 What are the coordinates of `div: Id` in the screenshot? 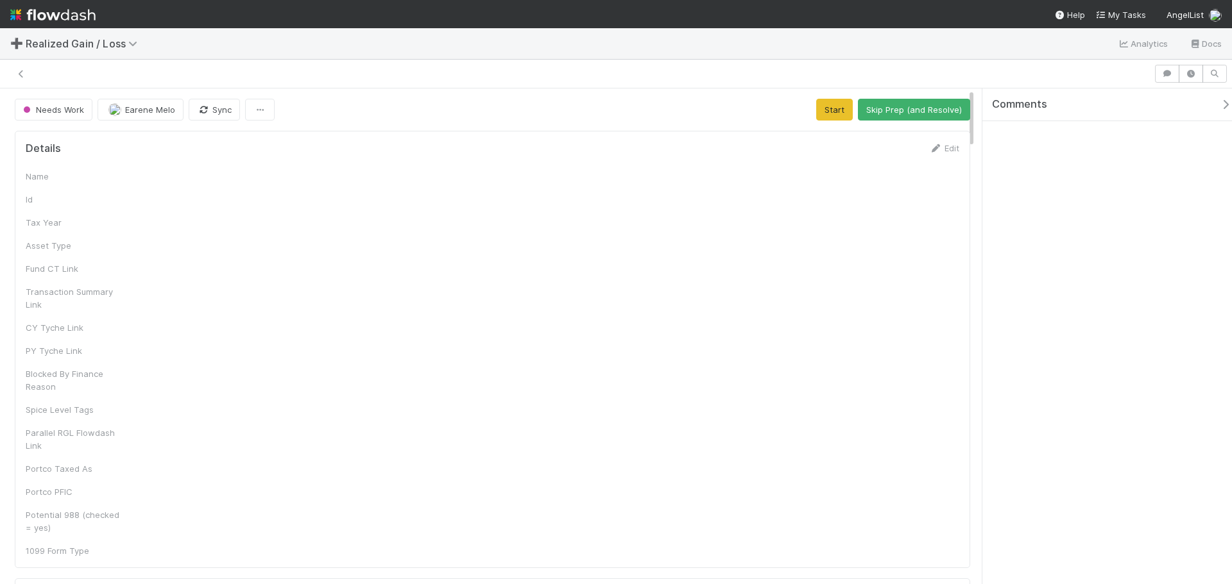 It's located at (74, 199).